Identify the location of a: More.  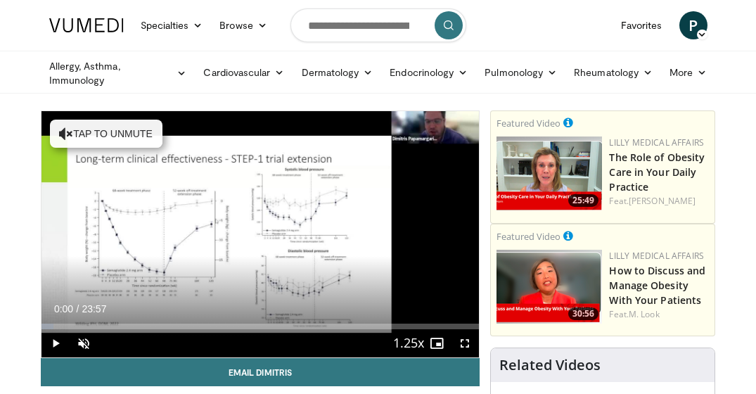
(688, 72).